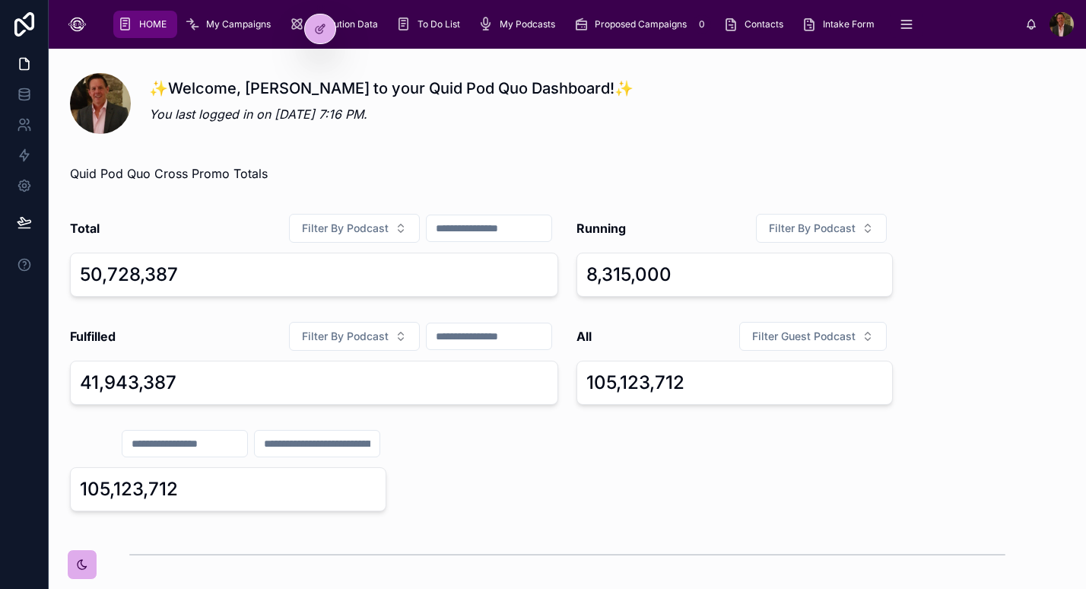  Describe the element at coordinates (153, 24) in the screenshot. I see `span: HOME` at that location.